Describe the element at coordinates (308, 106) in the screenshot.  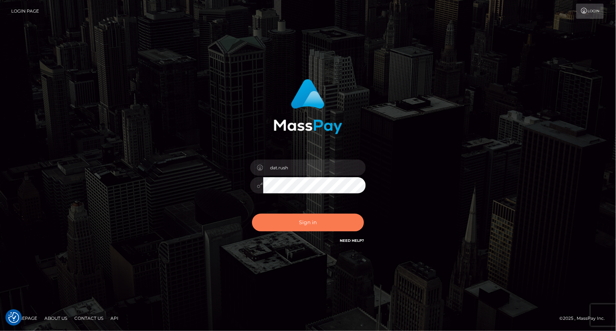
I see `img: MassPay Login` at that location.